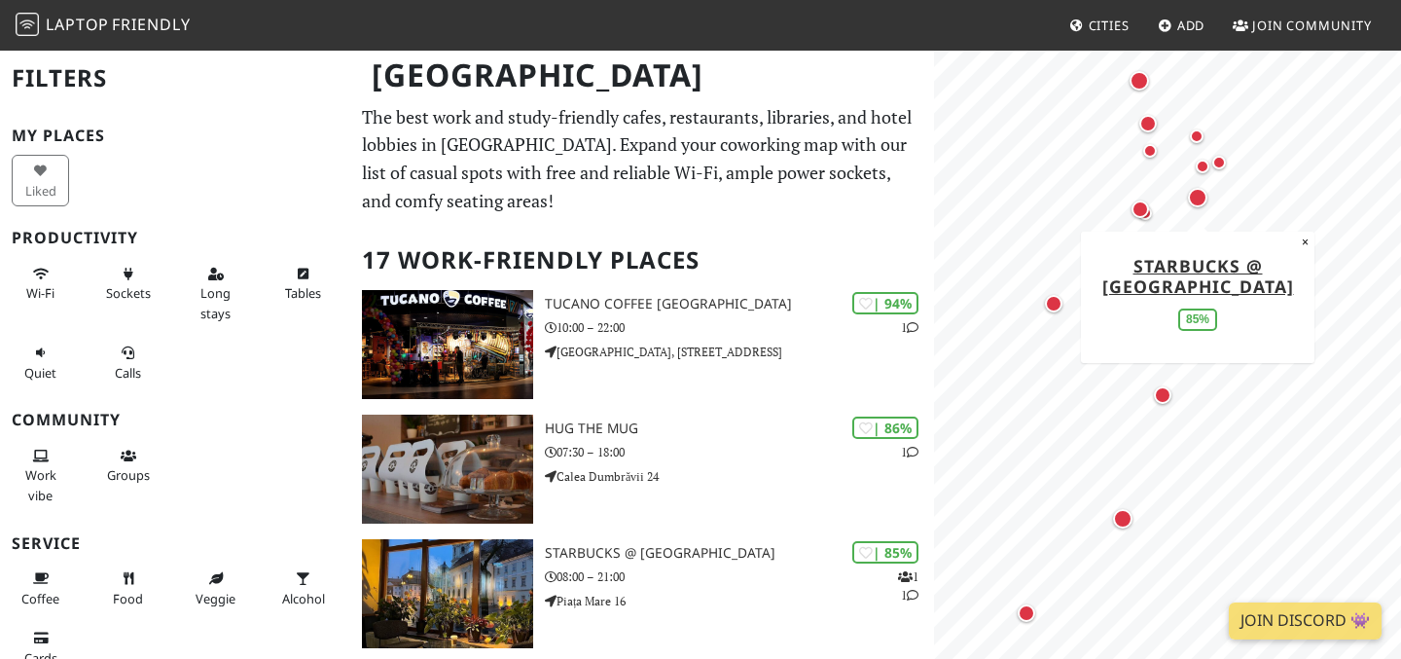  Describe the element at coordinates (103, 25) in the screenshot. I see `a: LaptopFriendly LaptopFriendly` at that location.